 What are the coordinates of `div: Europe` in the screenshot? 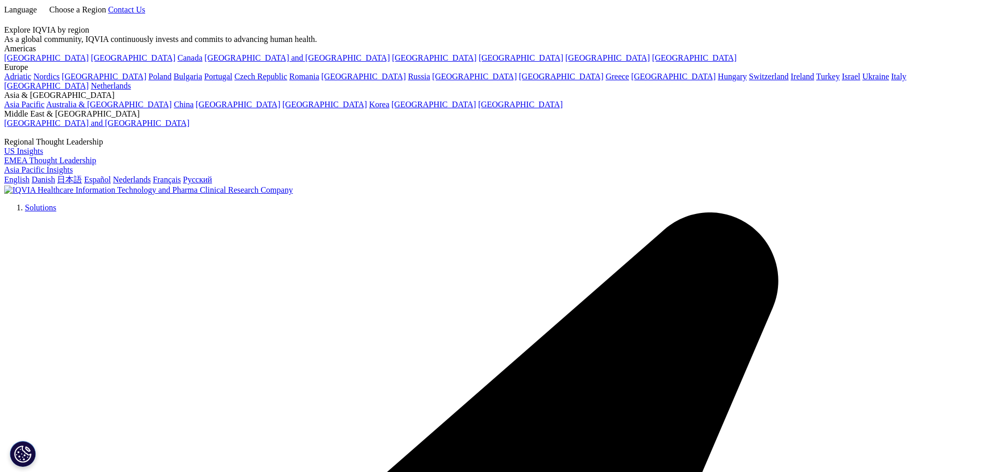 It's located at (494, 67).